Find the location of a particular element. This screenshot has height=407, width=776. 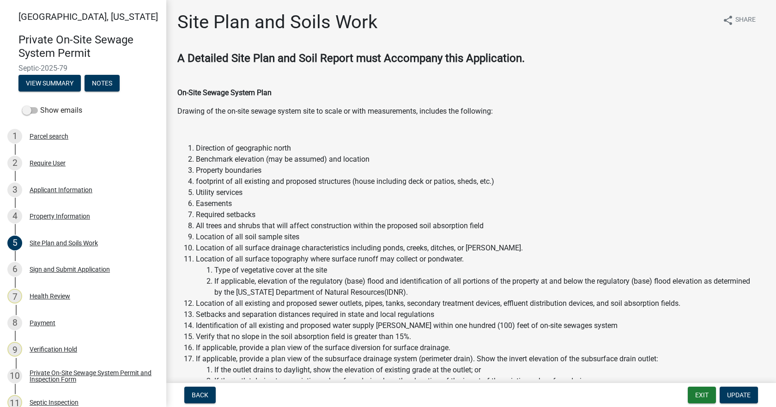

wm-modal-confirm: Summary is located at coordinates (49, 84).